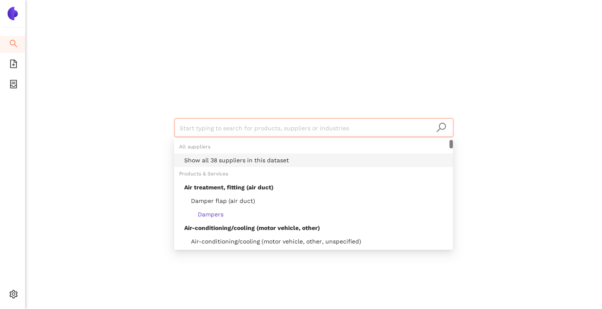  What do you see at coordinates (204, 214) in the screenshot?
I see `span: Dampers` at bounding box center [204, 214].